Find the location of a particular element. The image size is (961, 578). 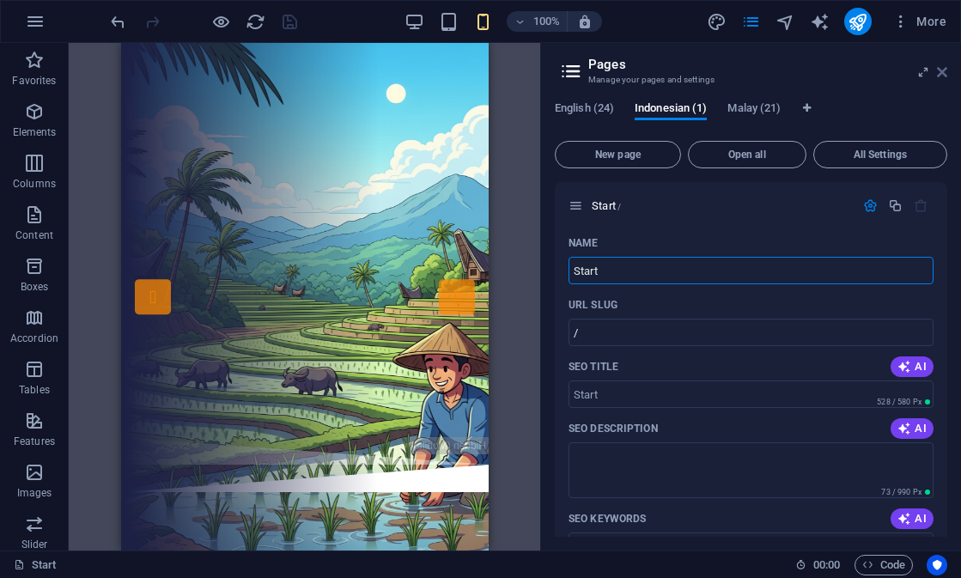

p: SEO Description is located at coordinates (613, 429).